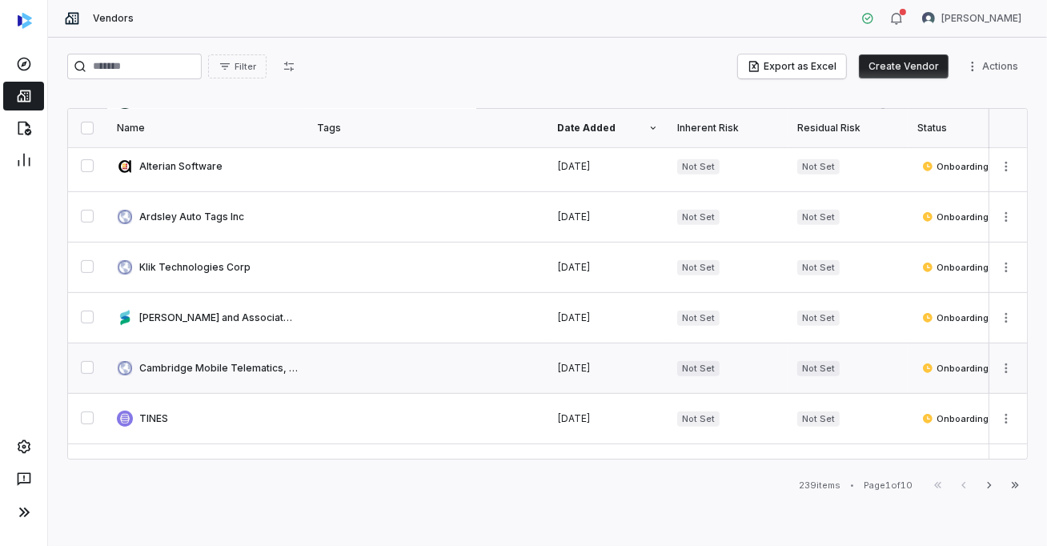  What do you see at coordinates (25, 21) in the screenshot?
I see `img: svg%3e` at bounding box center [25, 21].